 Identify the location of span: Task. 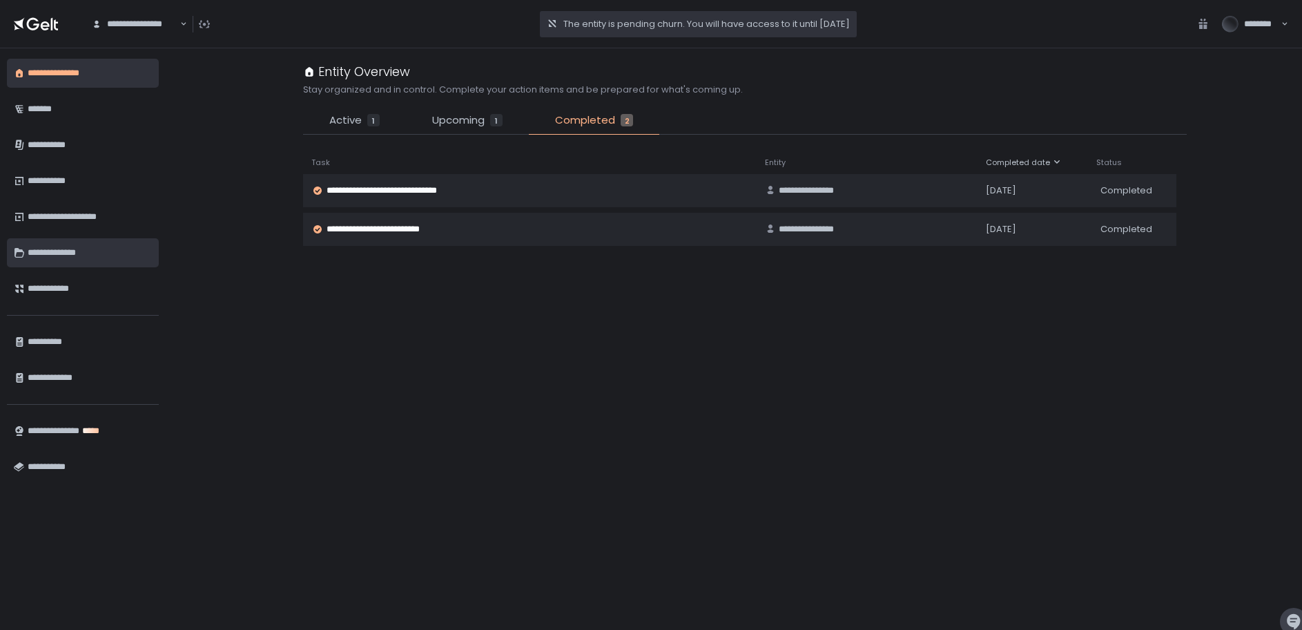
(320, 162).